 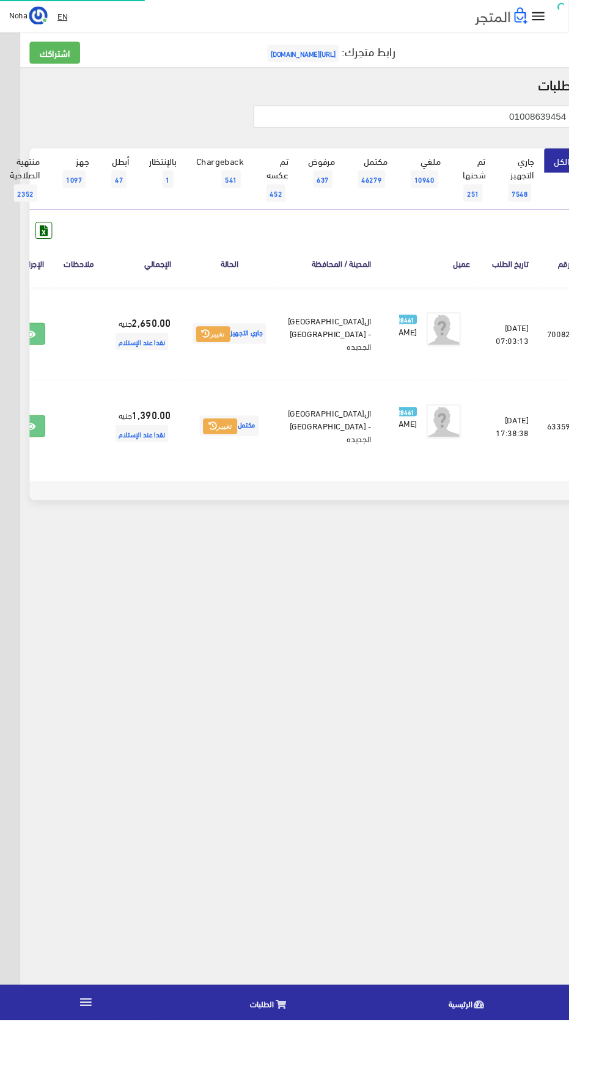 What do you see at coordinates (125, 181) in the screenshot?
I see `a: أبطل47` at bounding box center [125, 181].